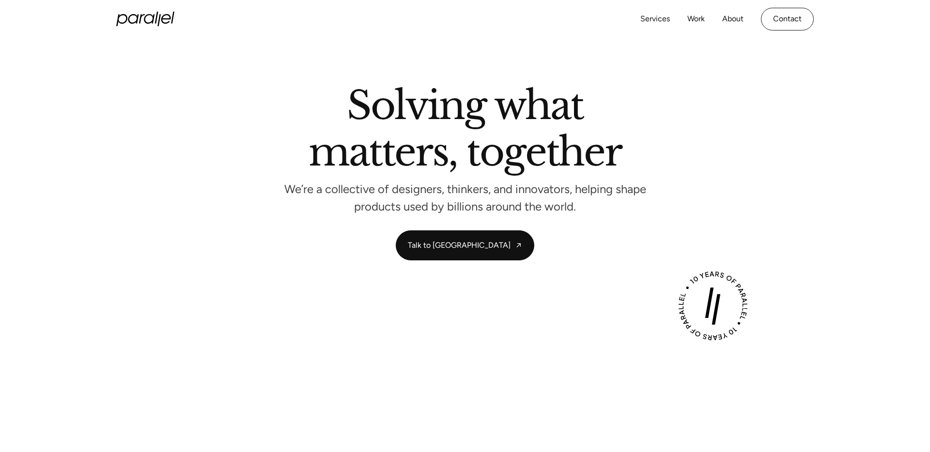 The image size is (930, 452). Describe the element at coordinates (465, 131) in the screenshot. I see `h2: Solving what matters, together` at that location.